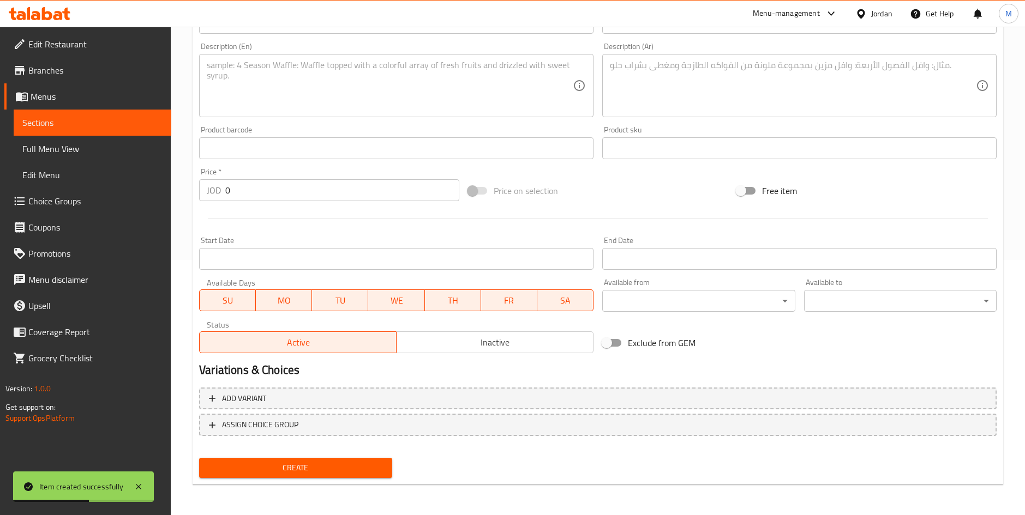 This screenshot has height=515, width=1025. Describe the element at coordinates (340, 301) in the screenshot. I see `button: TU` at that location.